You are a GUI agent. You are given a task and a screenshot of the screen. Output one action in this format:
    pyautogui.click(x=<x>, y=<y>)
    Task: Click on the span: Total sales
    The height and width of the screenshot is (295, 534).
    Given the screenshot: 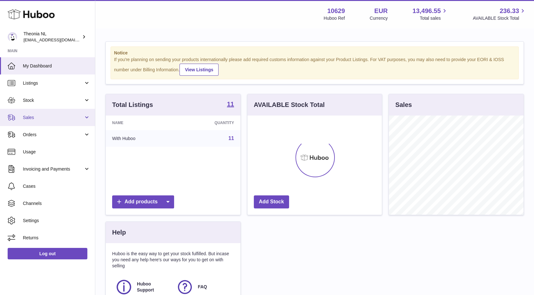 What is the action you would take?
    pyautogui.click(x=434, y=18)
    